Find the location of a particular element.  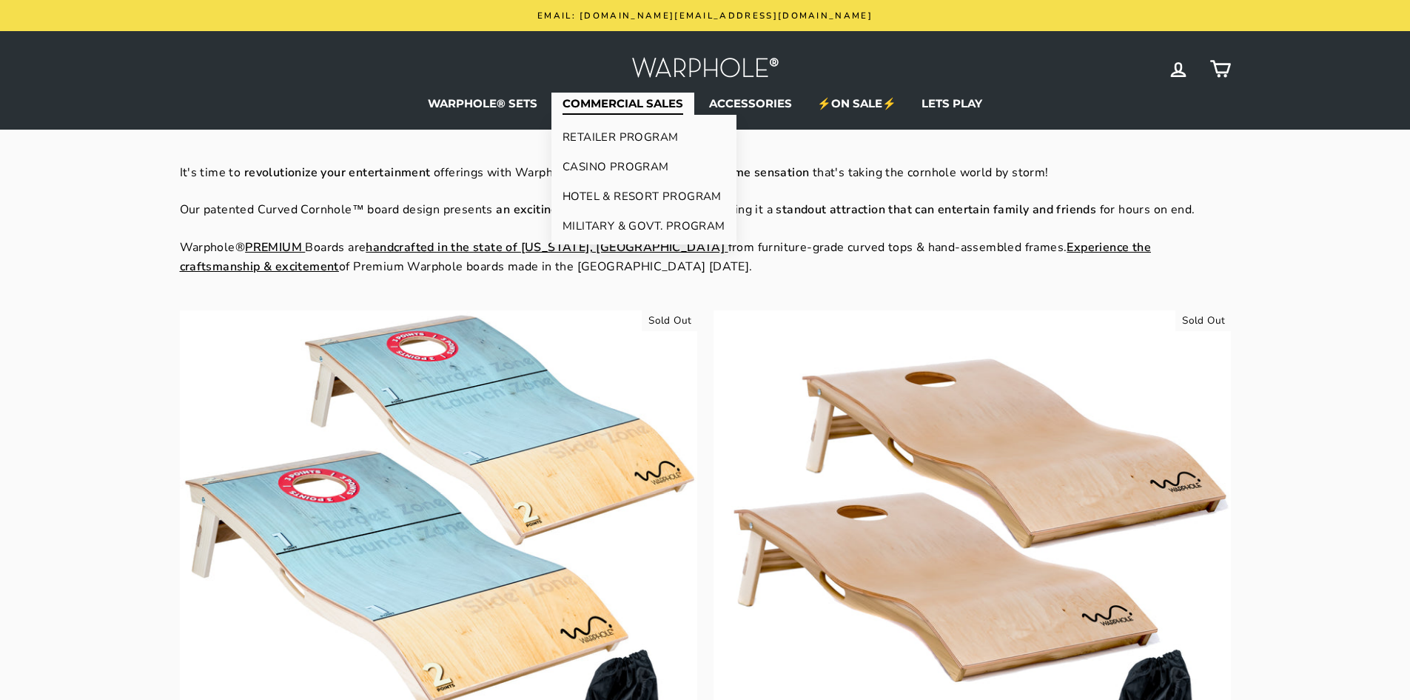

strong: PREMIUM is located at coordinates (273, 247).